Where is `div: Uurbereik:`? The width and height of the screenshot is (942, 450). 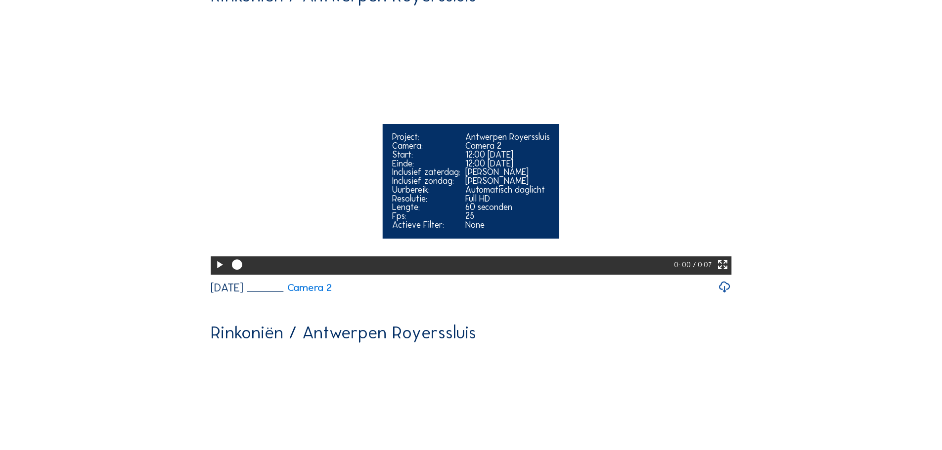
div: Uurbereik: is located at coordinates (426, 190).